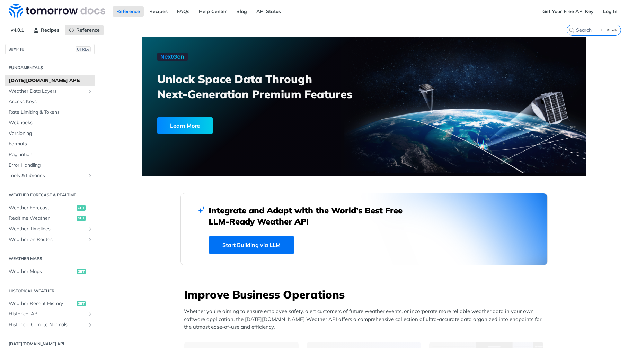 The image size is (628, 348). What do you see at coordinates (51, 113) in the screenshot?
I see `span: Rate Limiting & Tokens` at bounding box center [51, 113].